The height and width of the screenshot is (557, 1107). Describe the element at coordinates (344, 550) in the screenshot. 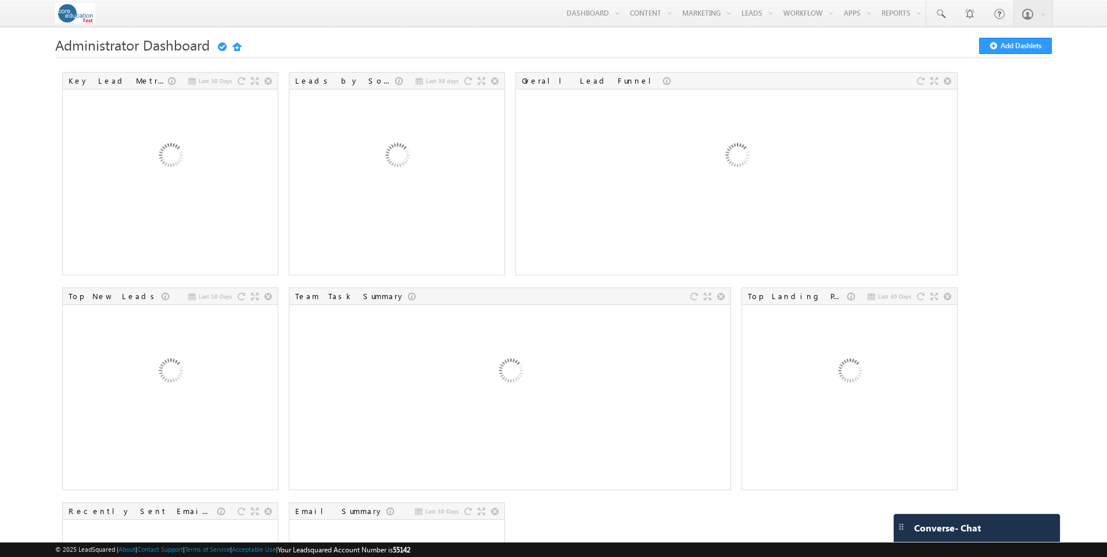

I see `span: Your Leadsquared Account Number is` at that location.